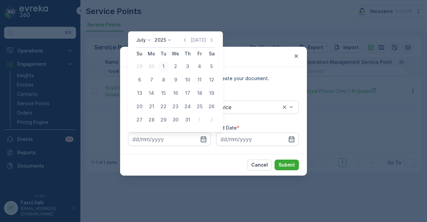  I want to click on div: 27, so click(139, 120).